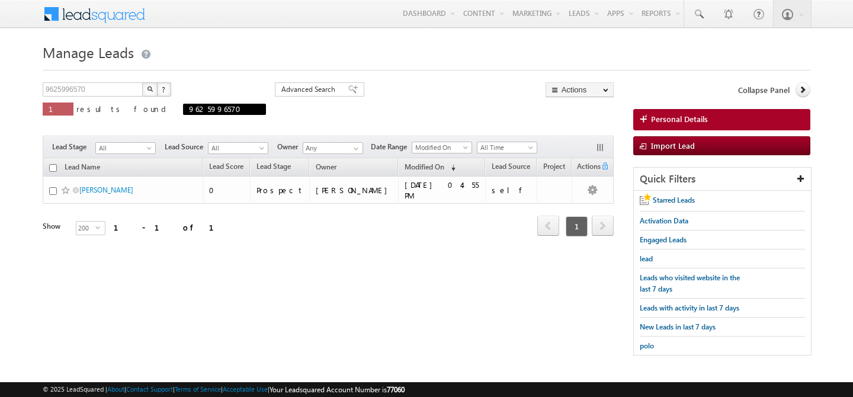 The width and height of the screenshot is (853, 397). What do you see at coordinates (219, 108) in the screenshot?
I see `span: 9625996570` at bounding box center [219, 108].